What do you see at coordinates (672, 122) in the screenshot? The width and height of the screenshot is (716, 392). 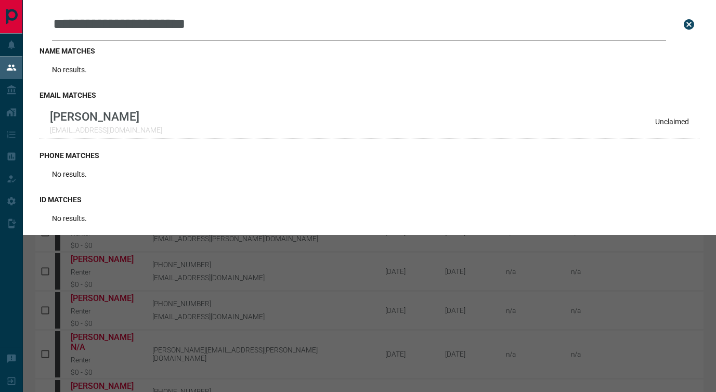 I see `p: Unclaimed` at bounding box center [672, 122].